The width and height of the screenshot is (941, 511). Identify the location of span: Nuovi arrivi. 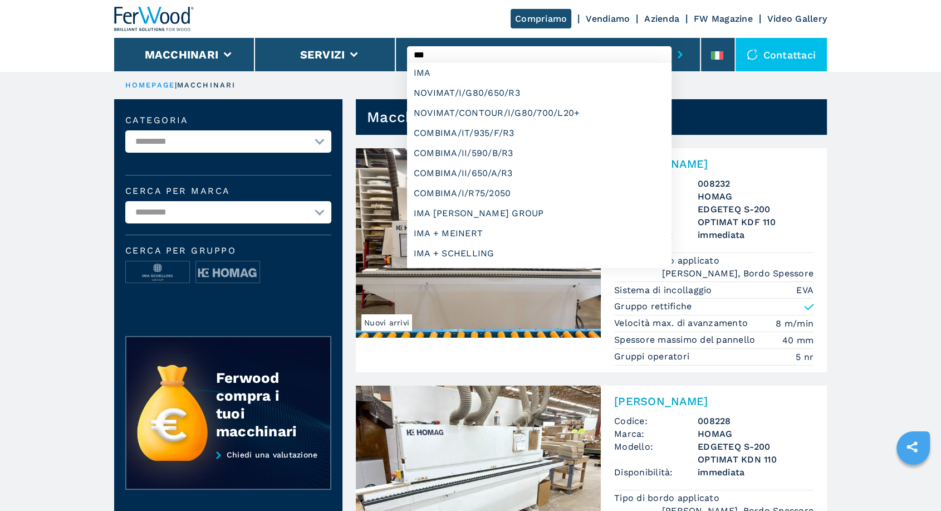
(386, 322).